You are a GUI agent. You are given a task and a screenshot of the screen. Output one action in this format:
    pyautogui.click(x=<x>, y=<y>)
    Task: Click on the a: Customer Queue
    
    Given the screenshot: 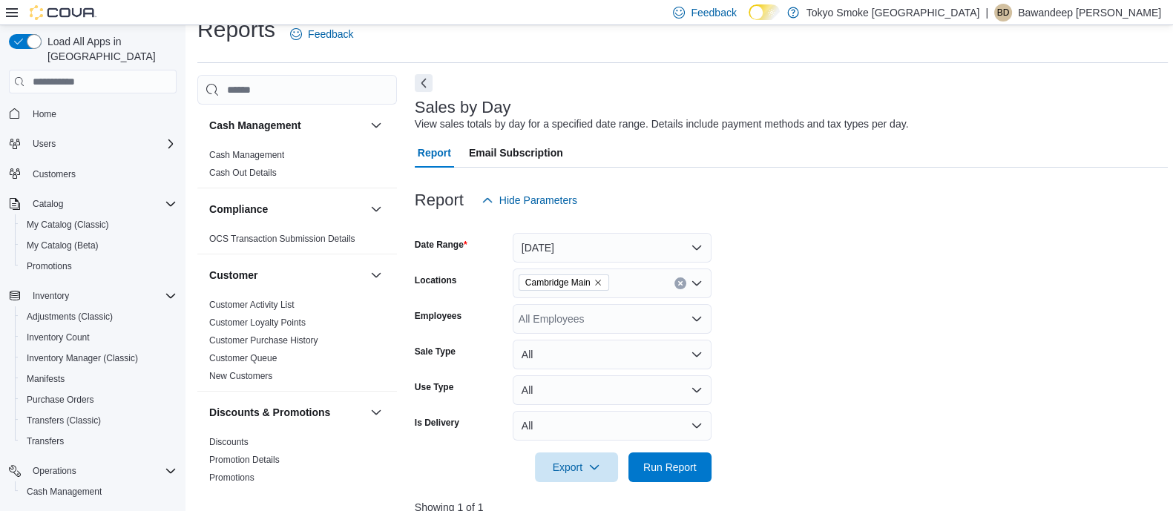 What is the action you would take?
    pyautogui.click(x=243, y=358)
    